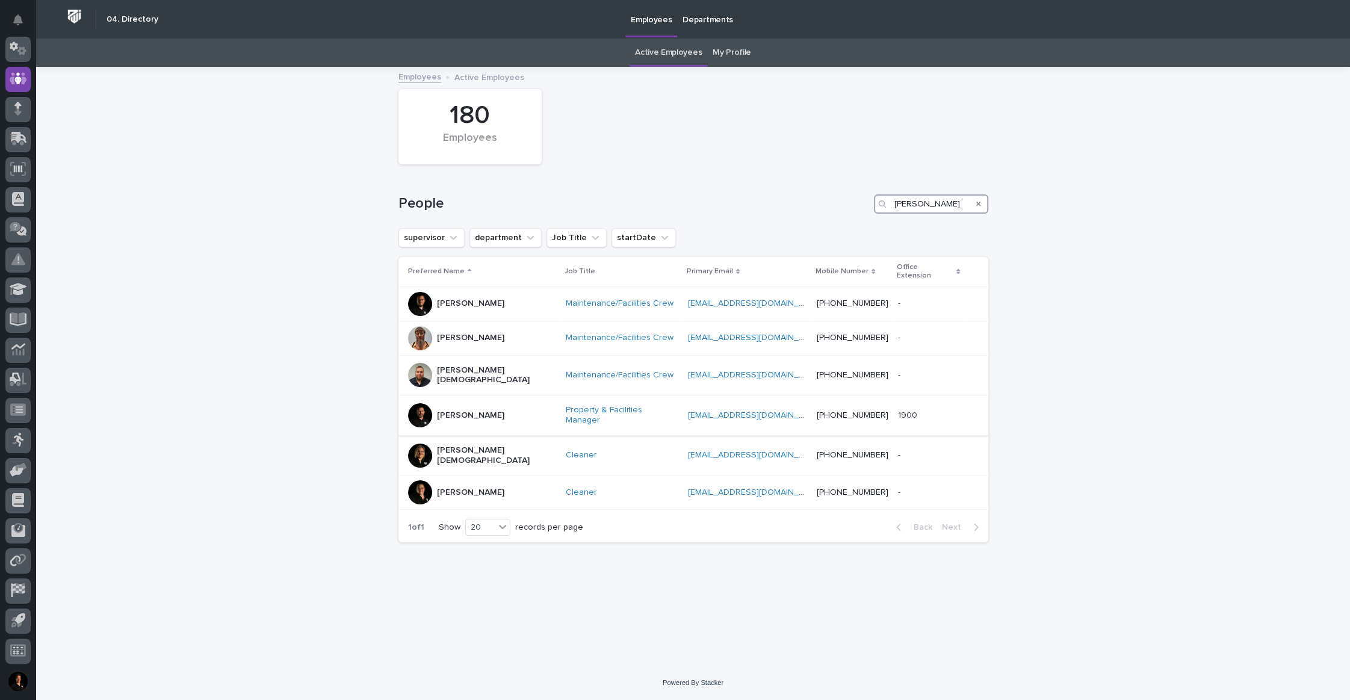 This screenshot has width=1350, height=700. I want to click on p: Active Employees, so click(489, 76).